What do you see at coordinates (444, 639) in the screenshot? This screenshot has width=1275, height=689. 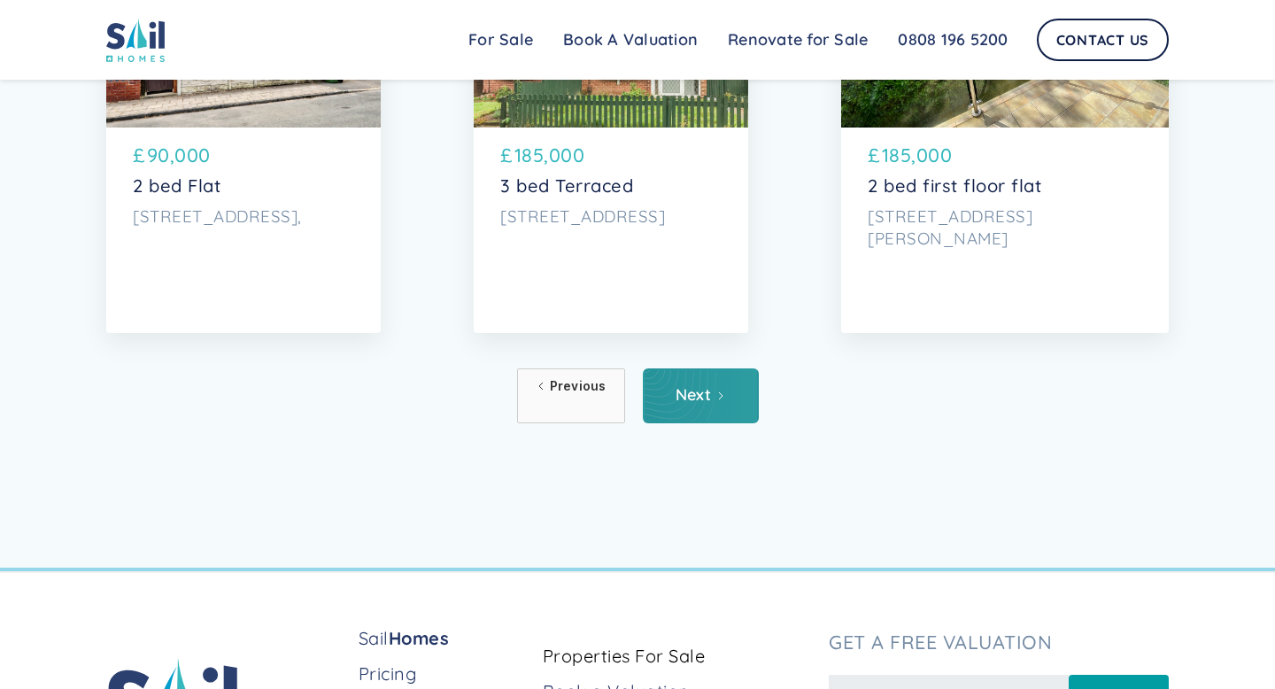 I see `a: SailHomes` at bounding box center [444, 639].